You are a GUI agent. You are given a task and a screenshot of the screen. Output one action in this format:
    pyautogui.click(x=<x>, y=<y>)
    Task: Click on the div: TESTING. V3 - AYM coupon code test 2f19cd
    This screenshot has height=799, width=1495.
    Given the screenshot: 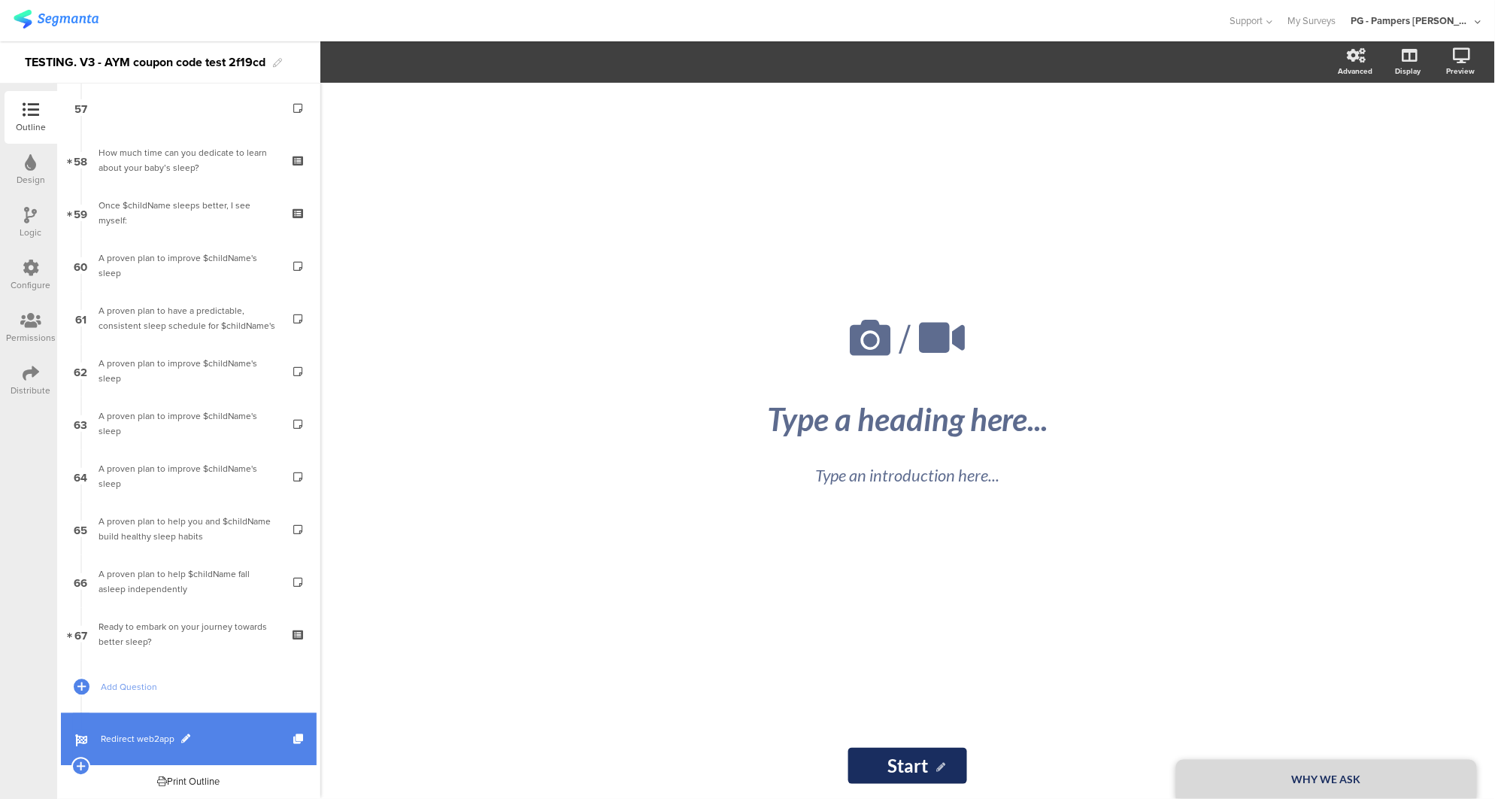 What is the action you would take?
    pyautogui.click(x=145, y=62)
    